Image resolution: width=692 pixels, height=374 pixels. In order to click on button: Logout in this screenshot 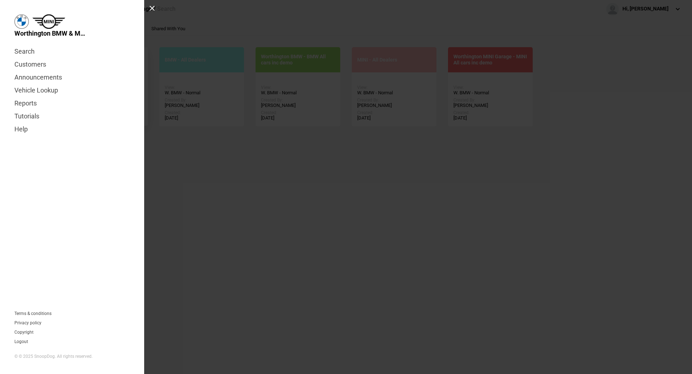, I will do `click(21, 342)`.